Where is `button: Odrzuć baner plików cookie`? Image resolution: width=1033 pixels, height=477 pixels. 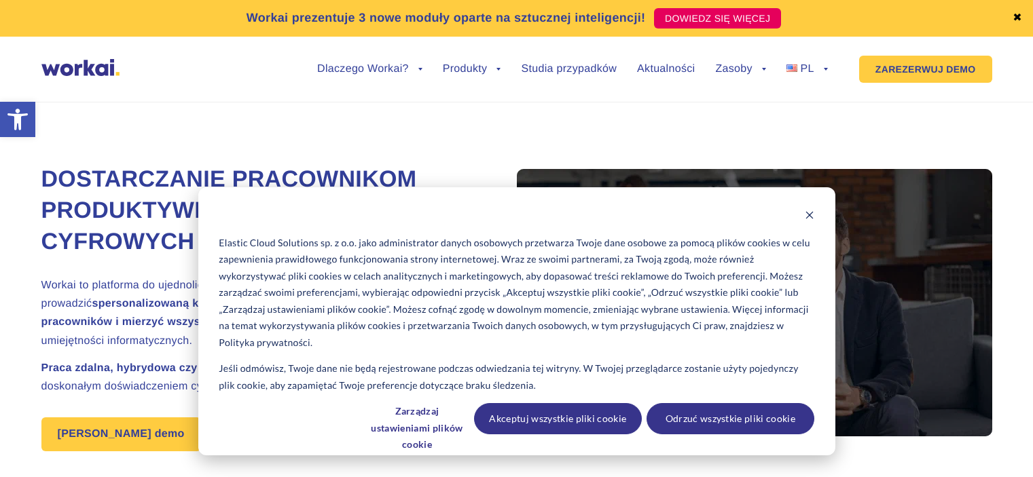 button: Odrzuć baner plików cookie is located at coordinates (810, 217).